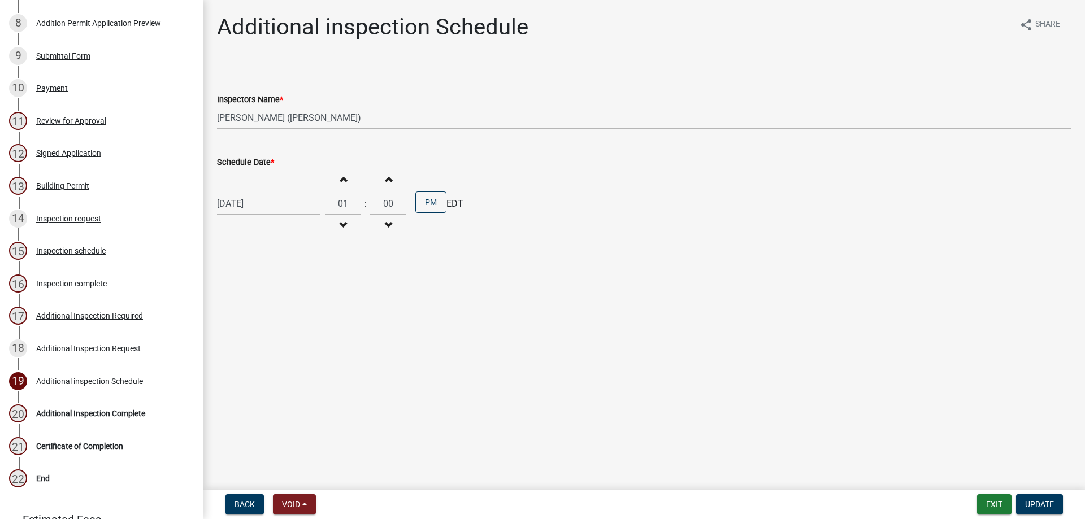 This screenshot has height=519, width=1085. What do you see at coordinates (18, 447) in the screenshot?
I see `div: 21` at bounding box center [18, 447].